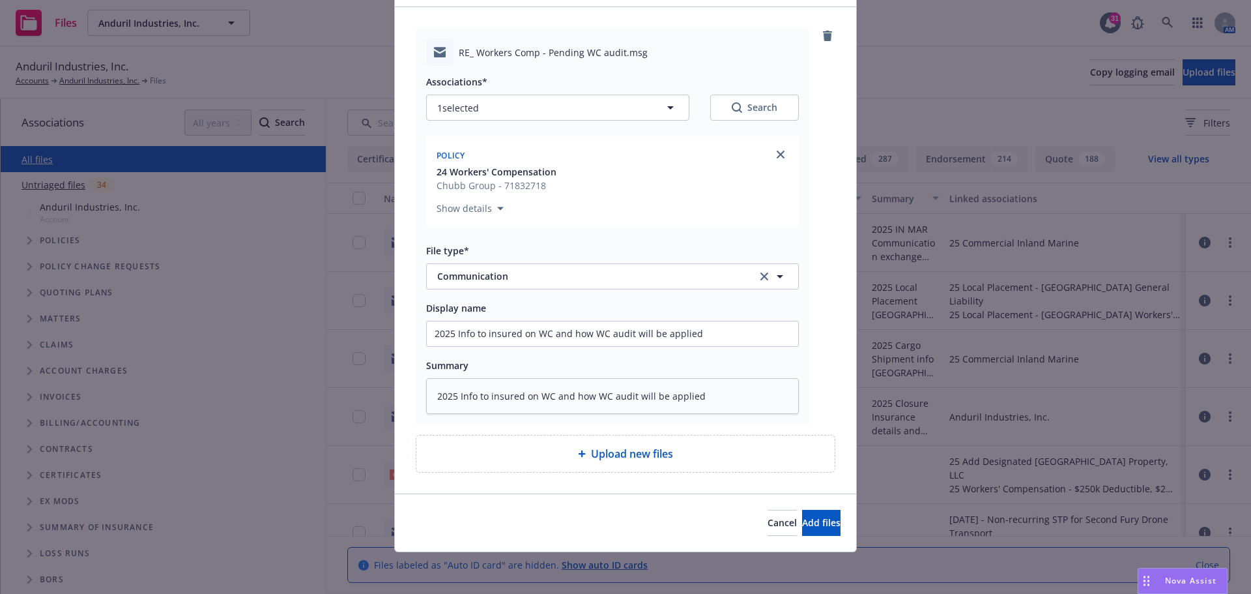  I want to click on button: Add files, so click(821, 523).